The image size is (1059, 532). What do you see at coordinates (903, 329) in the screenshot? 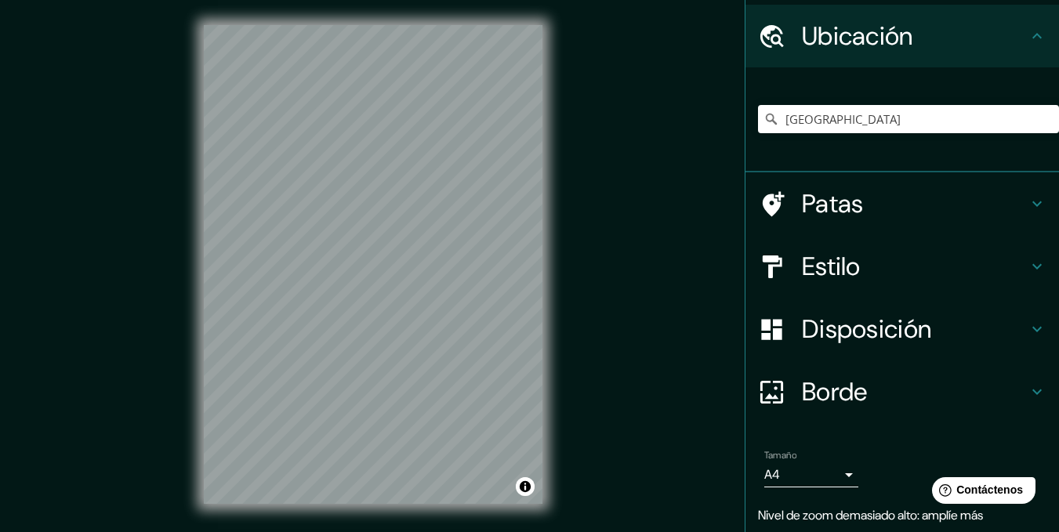
I see `div: Disposición` at bounding box center [903, 329].